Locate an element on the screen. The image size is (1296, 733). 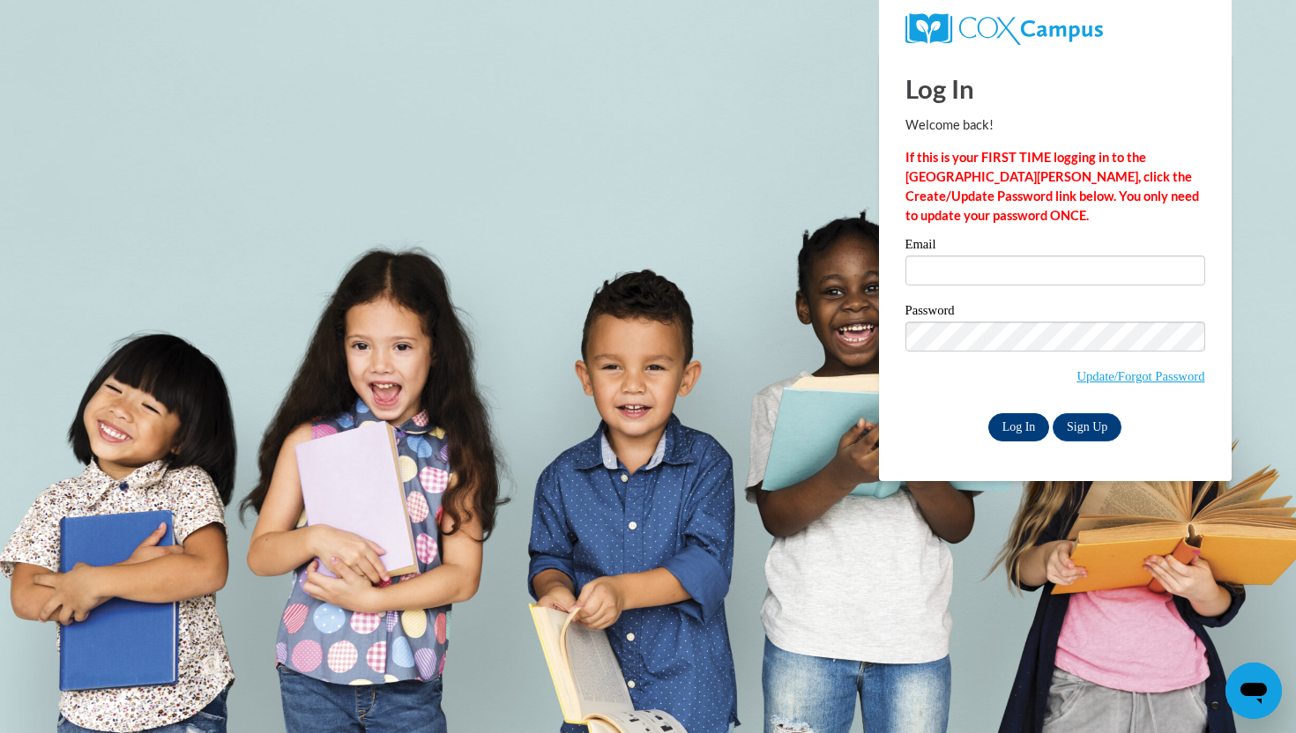
label: Email is located at coordinates (1055, 247).